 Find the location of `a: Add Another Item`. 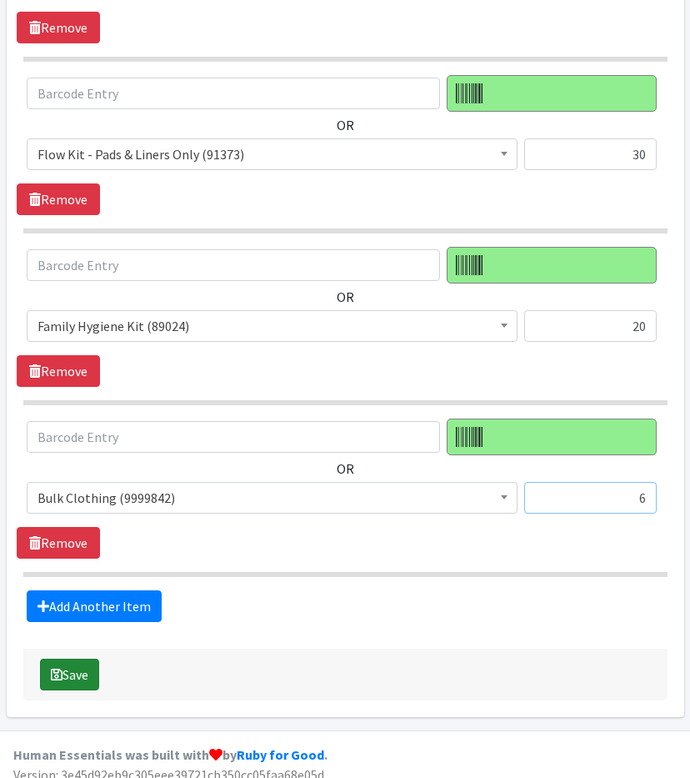

a: Add Another Item is located at coordinates (94, 606).